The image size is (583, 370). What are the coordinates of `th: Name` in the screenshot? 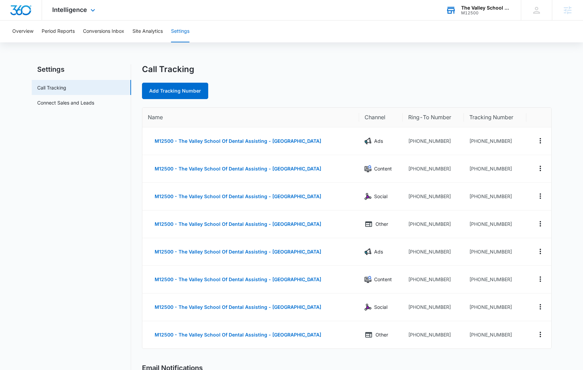 It's located at (251, 117).